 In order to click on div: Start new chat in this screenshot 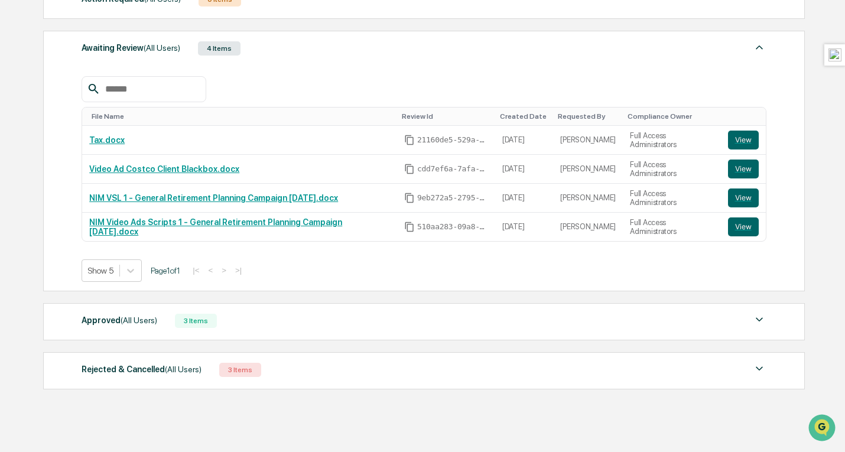, I will do `click(117, 96)`.